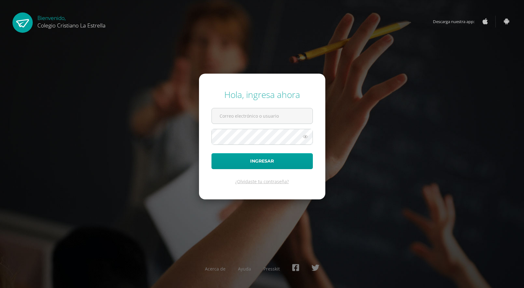 The height and width of the screenshot is (288, 524). I want to click on span: Descarga nuestra app:, so click(457, 22).